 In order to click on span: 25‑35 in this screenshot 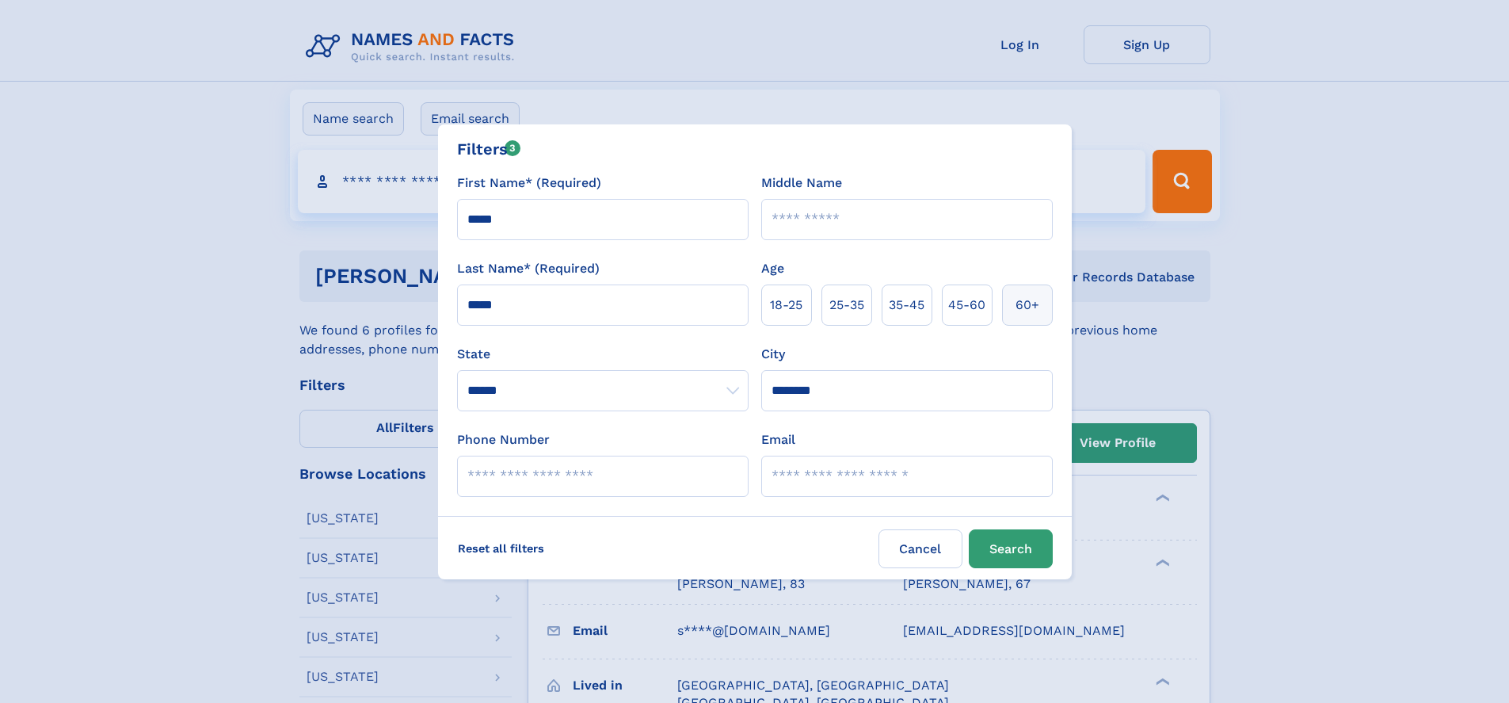, I will do `click(847, 305)`.